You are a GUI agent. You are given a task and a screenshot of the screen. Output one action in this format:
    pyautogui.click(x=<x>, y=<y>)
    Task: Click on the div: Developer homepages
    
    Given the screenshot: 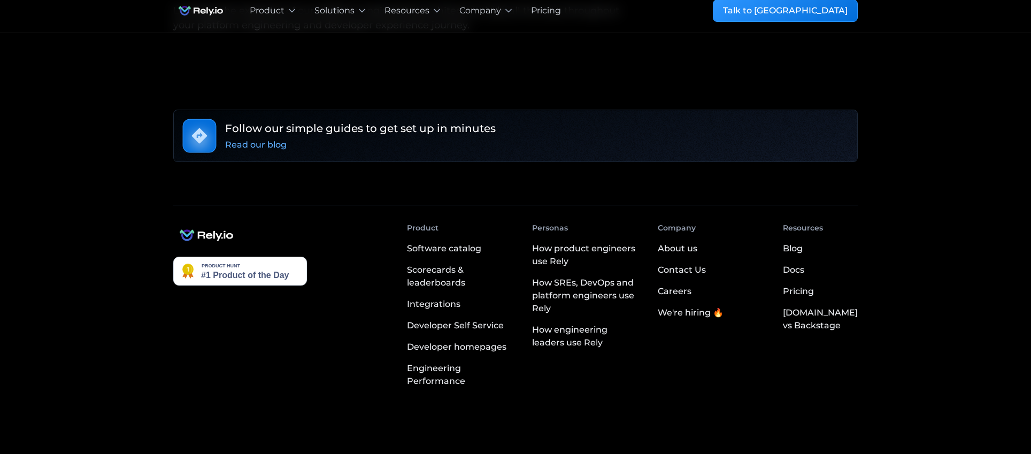 What is the action you would take?
    pyautogui.click(x=457, y=347)
    